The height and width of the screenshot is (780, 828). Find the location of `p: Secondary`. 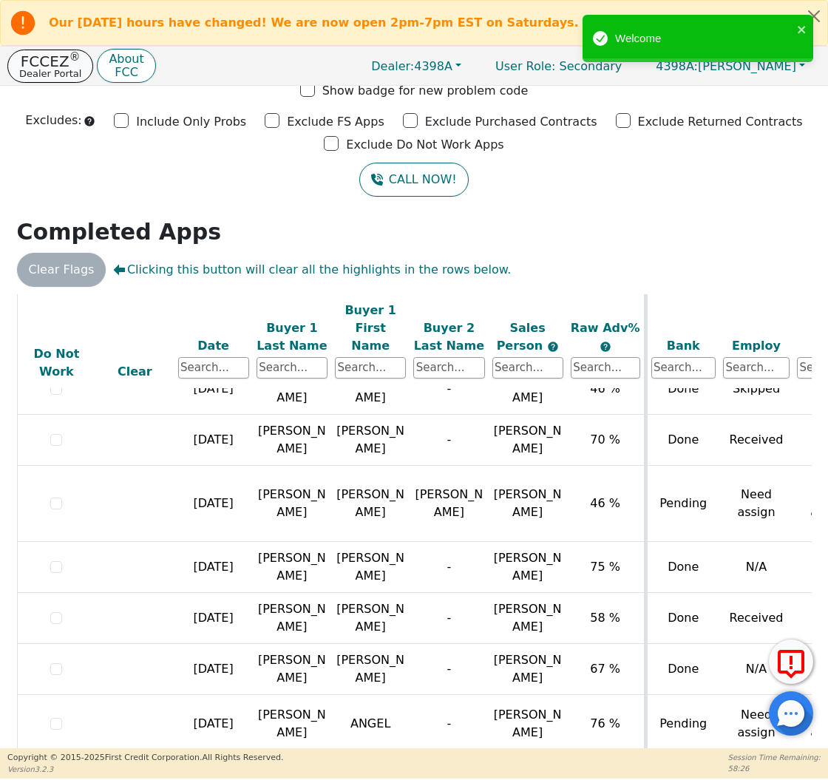

p: Secondary is located at coordinates (558, 66).